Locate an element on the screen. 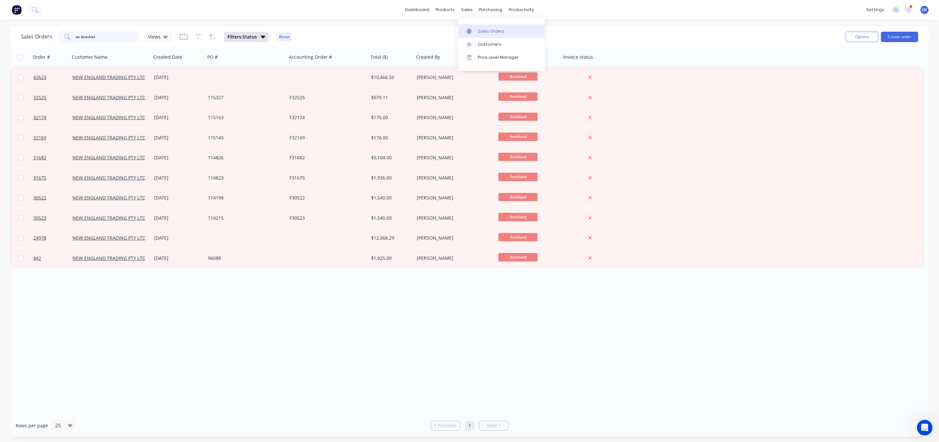 This screenshot has width=939, height=442. div: productivity is located at coordinates (521, 10).